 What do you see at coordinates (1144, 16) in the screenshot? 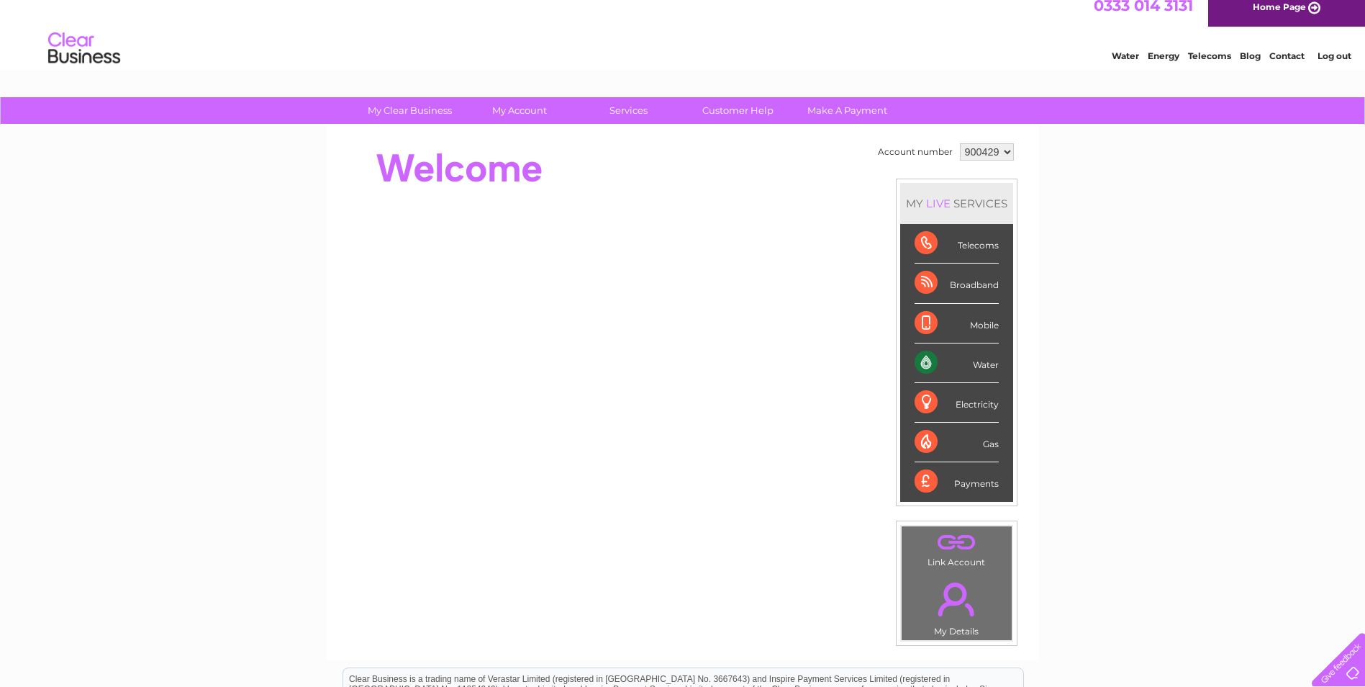
I see `span: 0333 014 3131` at bounding box center [1144, 16].